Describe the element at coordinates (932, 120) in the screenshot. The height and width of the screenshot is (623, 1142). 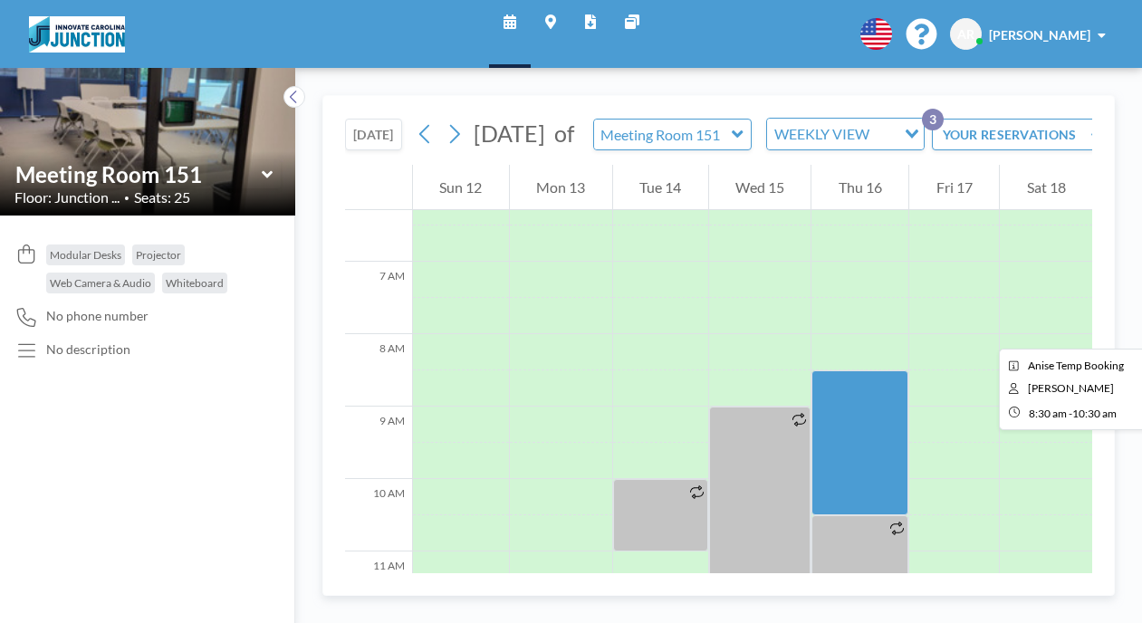
I see `p: 3` at that location.